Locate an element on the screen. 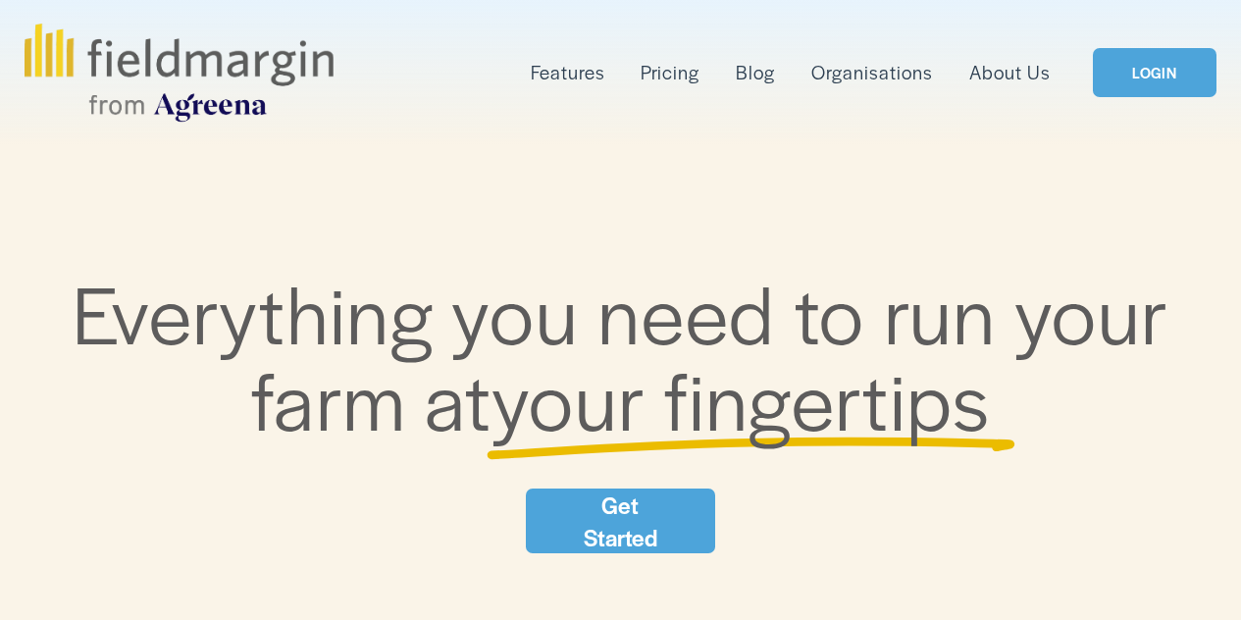  a: LOGIN is located at coordinates (1155, 73).